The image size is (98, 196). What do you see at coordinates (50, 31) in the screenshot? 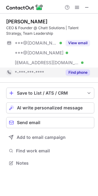
I see `div: CEO & Founder @ Chatt Solutions | Talent Strategy, Team Leadership` at bounding box center [50, 31].